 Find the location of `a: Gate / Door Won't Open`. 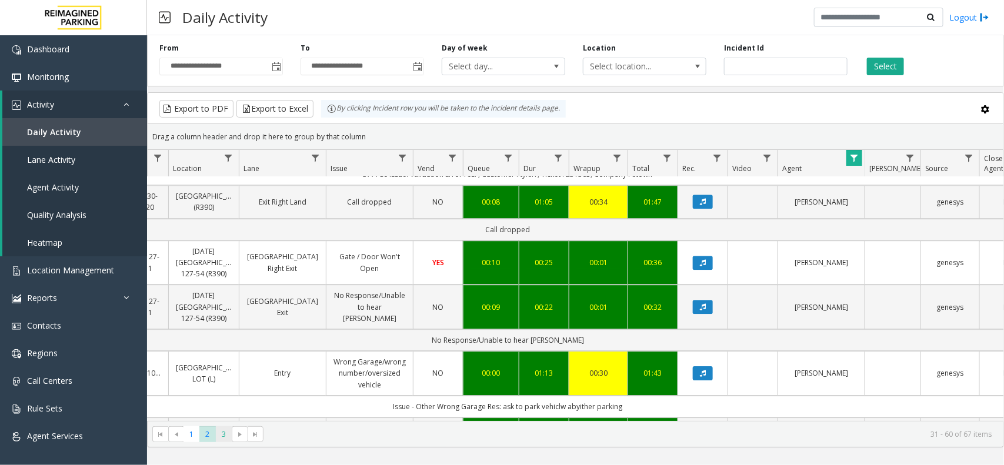

a: Gate / Door Won't Open is located at coordinates (369, 262).